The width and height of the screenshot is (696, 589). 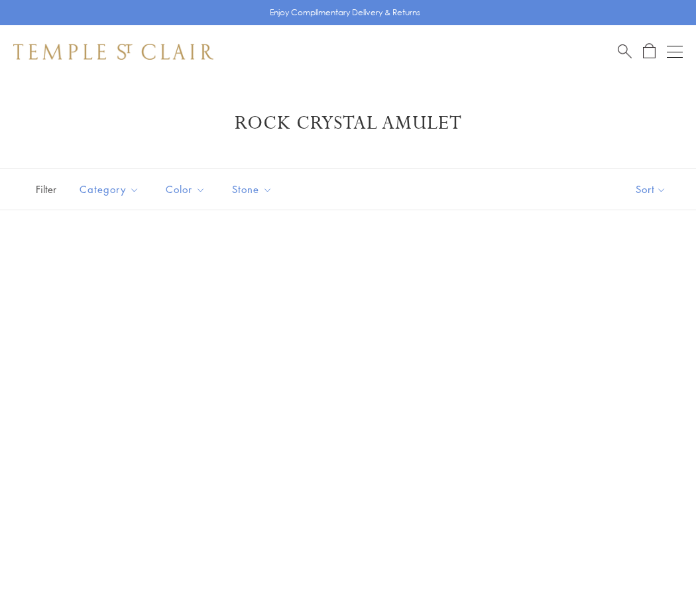 What do you see at coordinates (624, 51) in the screenshot?
I see `a: Search` at bounding box center [624, 51].